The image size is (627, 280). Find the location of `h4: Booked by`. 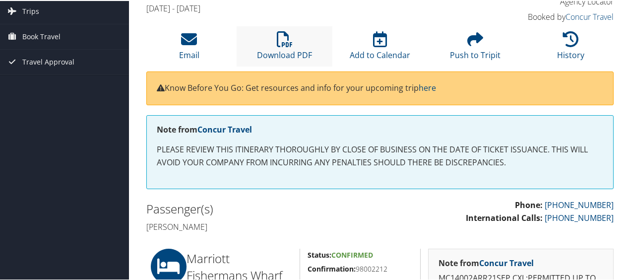

h4: Booked by is located at coordinates (561, 16).